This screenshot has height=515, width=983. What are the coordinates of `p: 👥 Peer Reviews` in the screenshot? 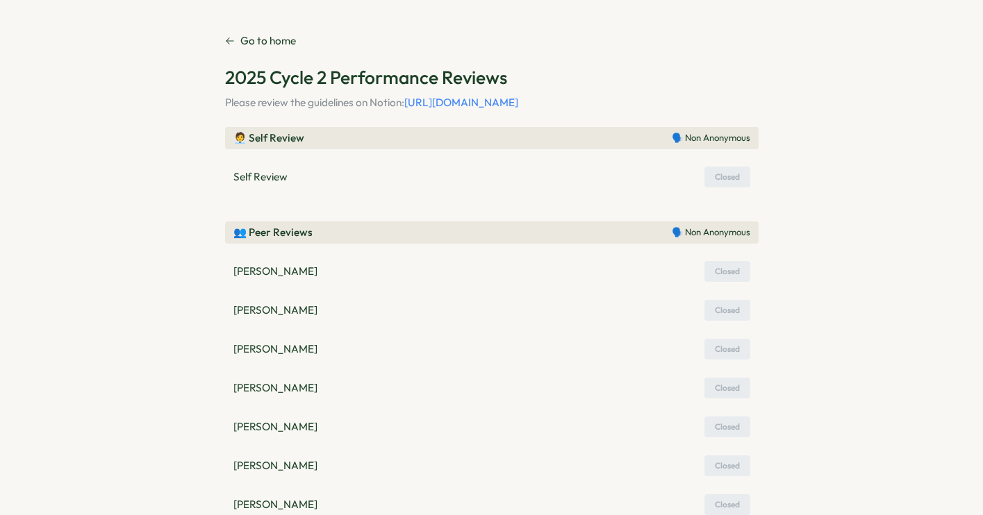 It's located at (273, 233).